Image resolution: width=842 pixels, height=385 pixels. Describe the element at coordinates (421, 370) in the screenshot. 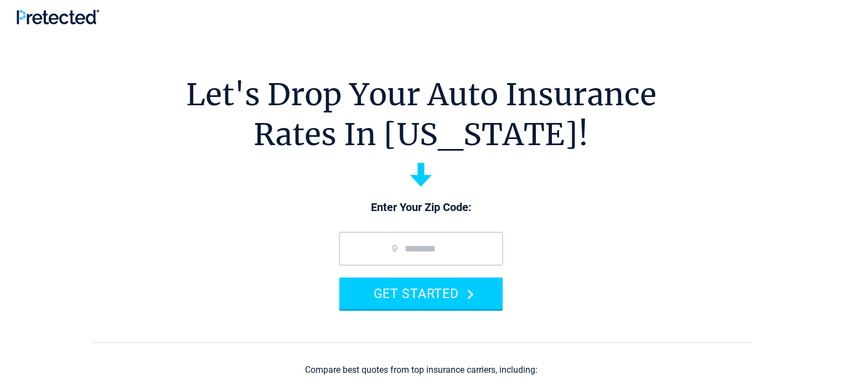

I see `div: Compare best quotes from top insurance carriers, including:` at that location.